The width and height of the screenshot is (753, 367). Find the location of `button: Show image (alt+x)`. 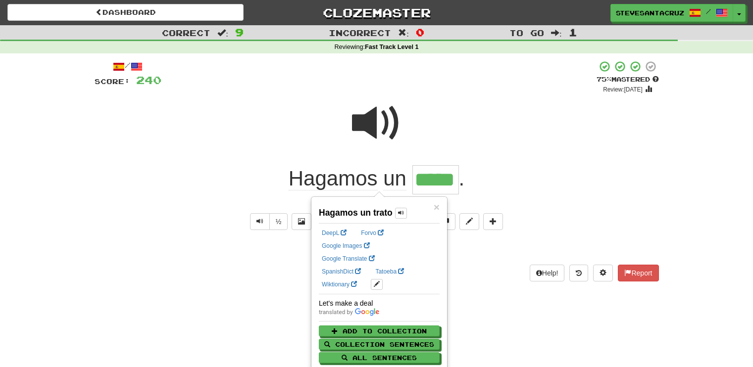

button: Show image (alt+x) is located at coordinates (301, 222).